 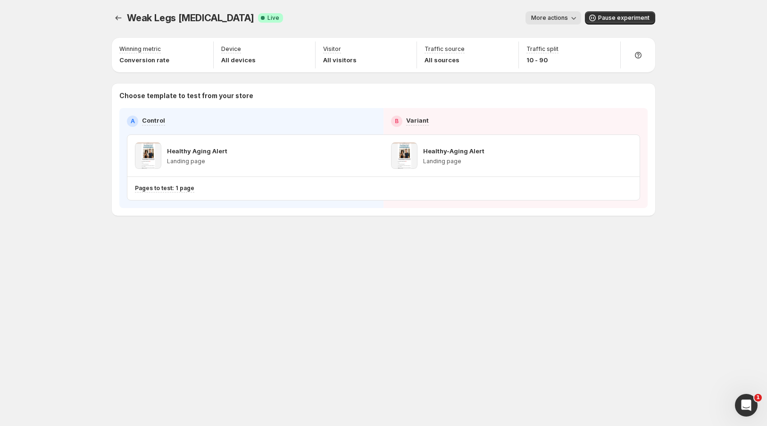 What do you see at coordinates (133, 121) in the screenshot?
I see `h2: A` at bounding box center [133, 121].